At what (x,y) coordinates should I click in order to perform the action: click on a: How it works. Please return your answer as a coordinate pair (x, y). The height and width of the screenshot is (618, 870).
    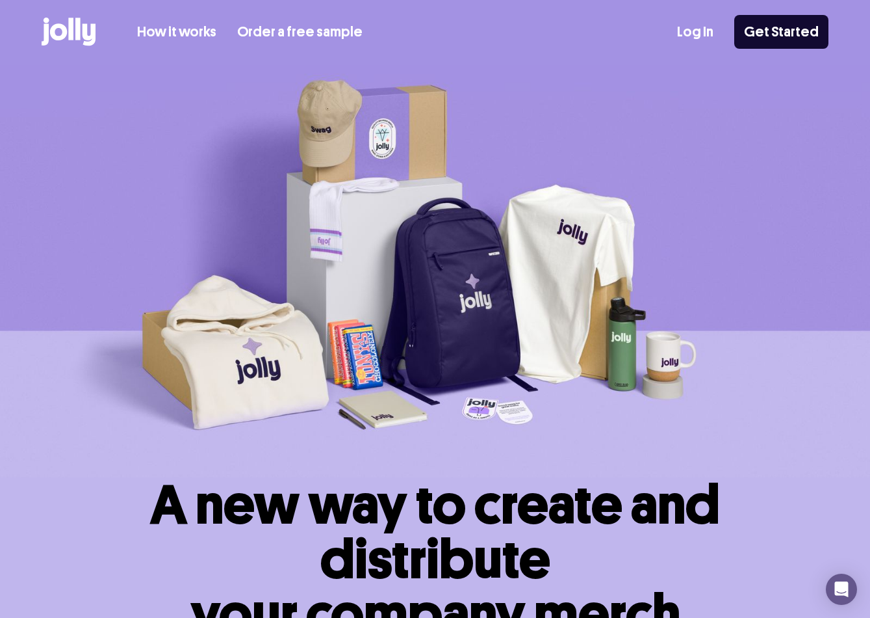
    Looking at the image, I should click on (177, 32).